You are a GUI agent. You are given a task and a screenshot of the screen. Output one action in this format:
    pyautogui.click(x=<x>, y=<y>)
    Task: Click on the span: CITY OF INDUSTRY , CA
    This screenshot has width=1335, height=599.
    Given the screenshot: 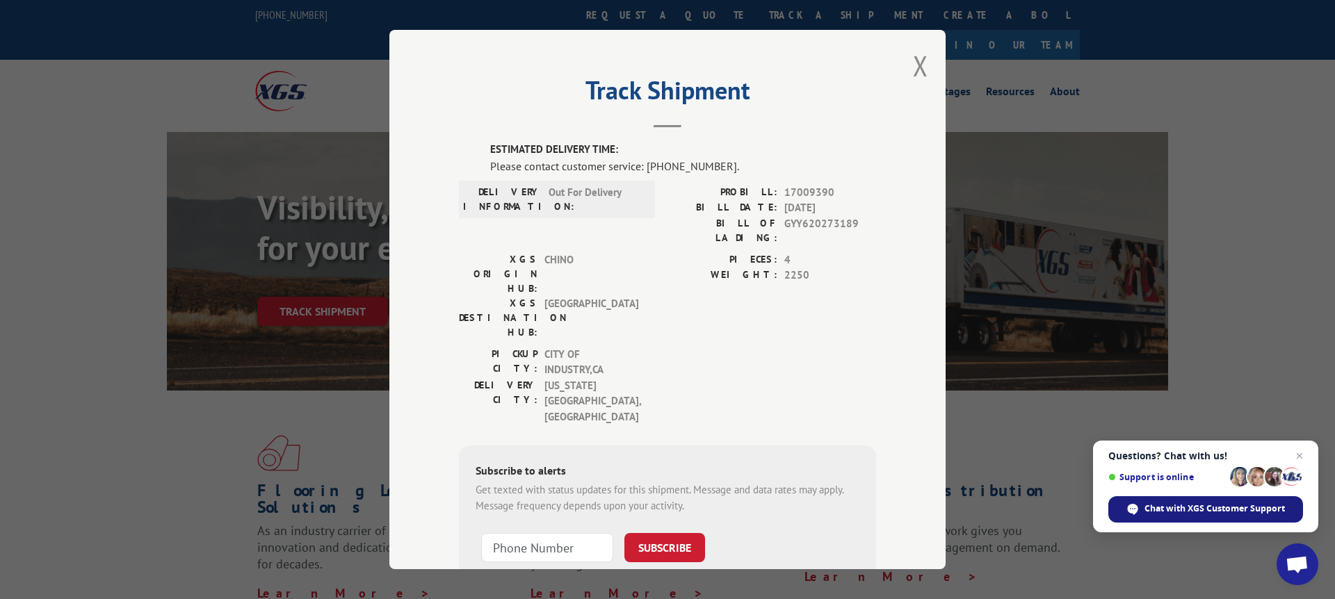 What is the action you would take?
    pyautogui.click(x=591, y=362)
    